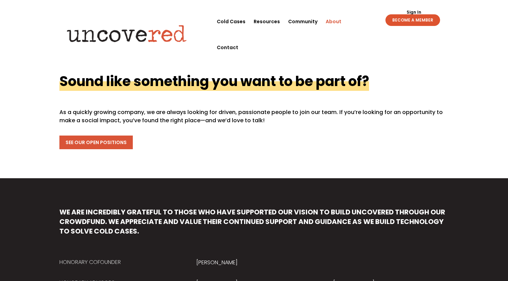  I want to click on img: Uncovered logo, so click(127, 33).